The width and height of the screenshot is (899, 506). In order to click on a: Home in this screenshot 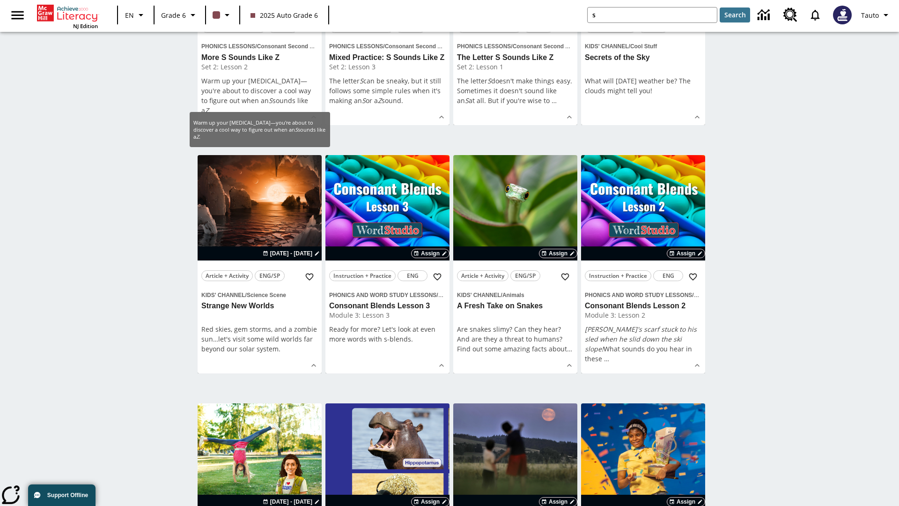, I will do `click(67, 13)`.